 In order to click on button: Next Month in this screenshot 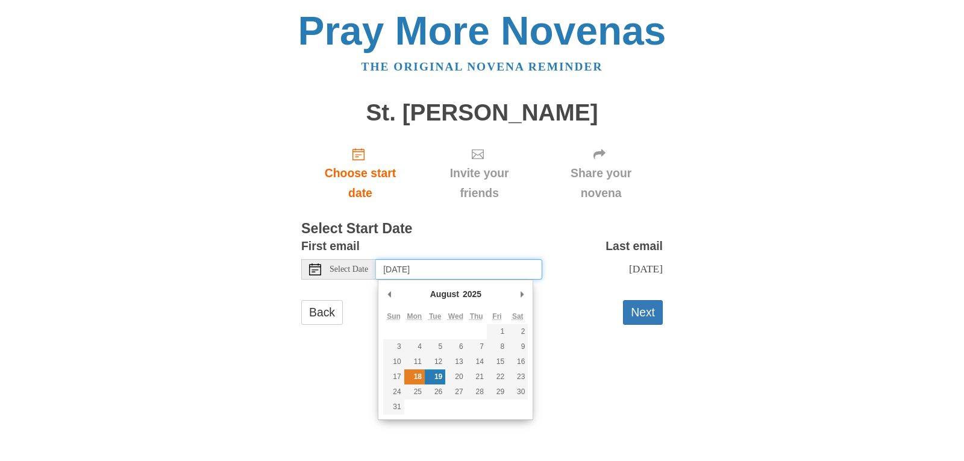, I will do `click(522, 294)`.